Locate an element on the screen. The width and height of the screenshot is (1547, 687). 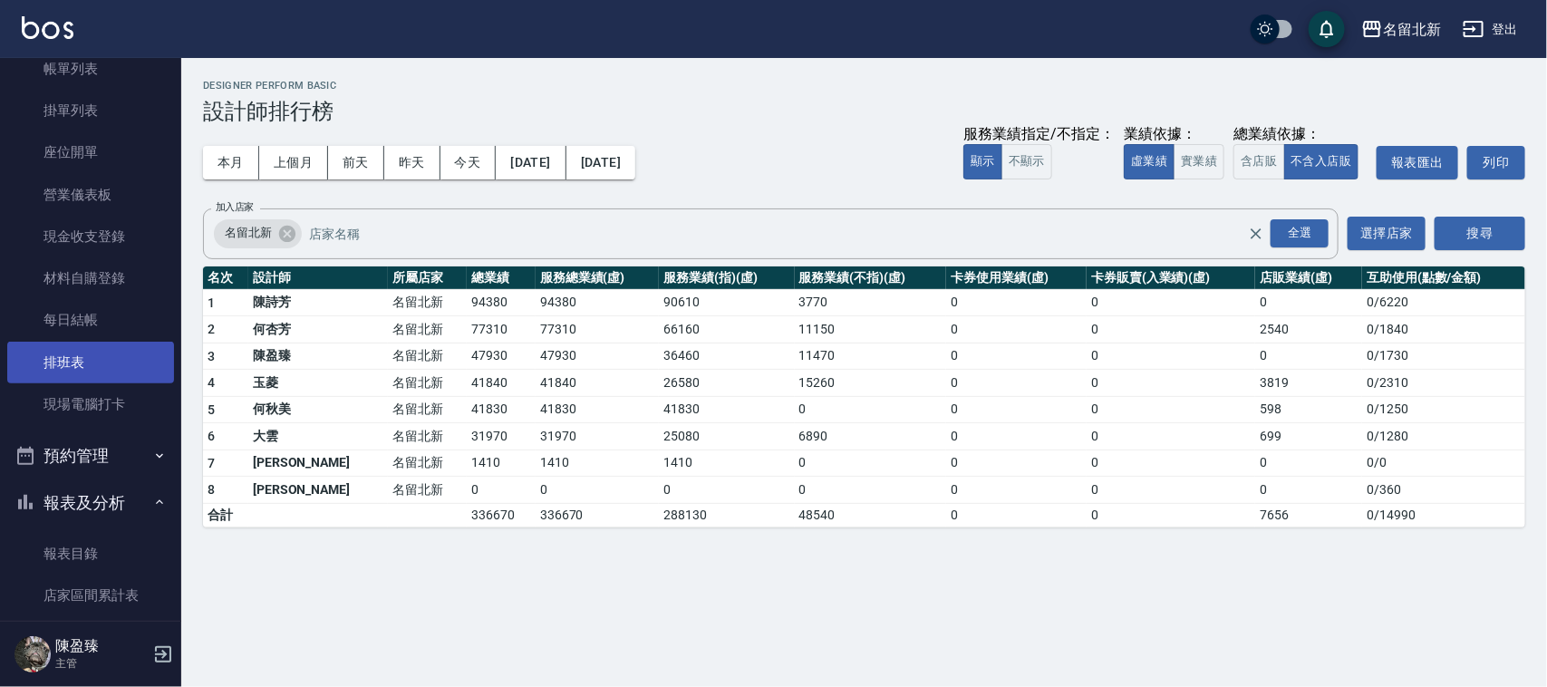
td: 7656 is located at coordinates (1308, 515).